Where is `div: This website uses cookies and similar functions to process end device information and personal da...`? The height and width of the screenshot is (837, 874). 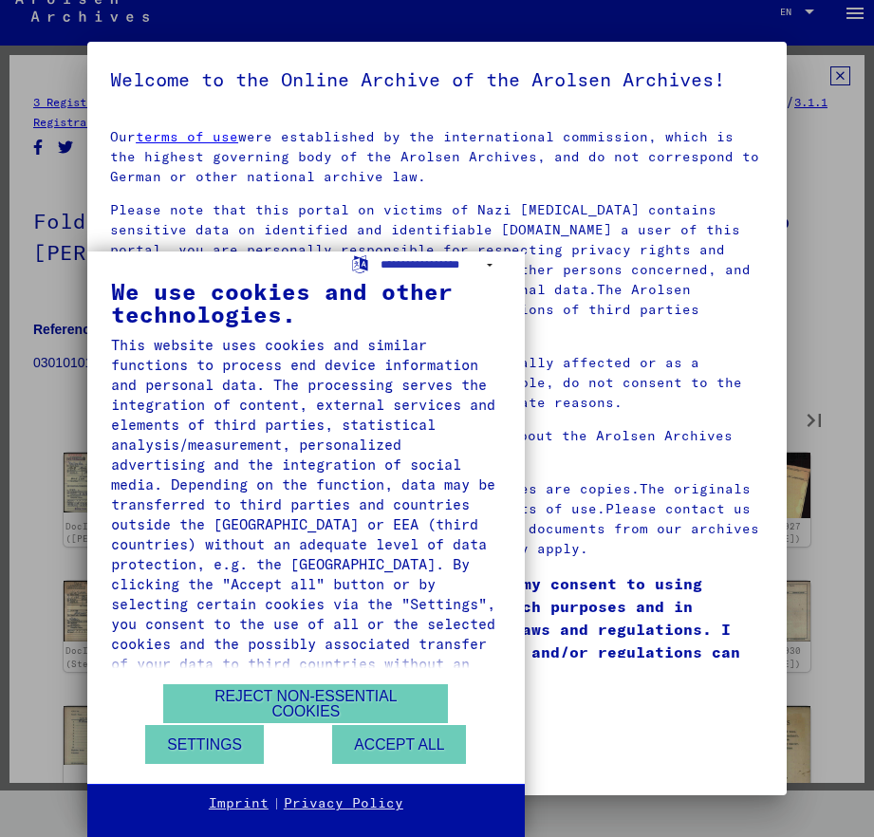
div: This website uses cookies and similar functions to process end device information and personal da... is located at coordinates (306, 515).